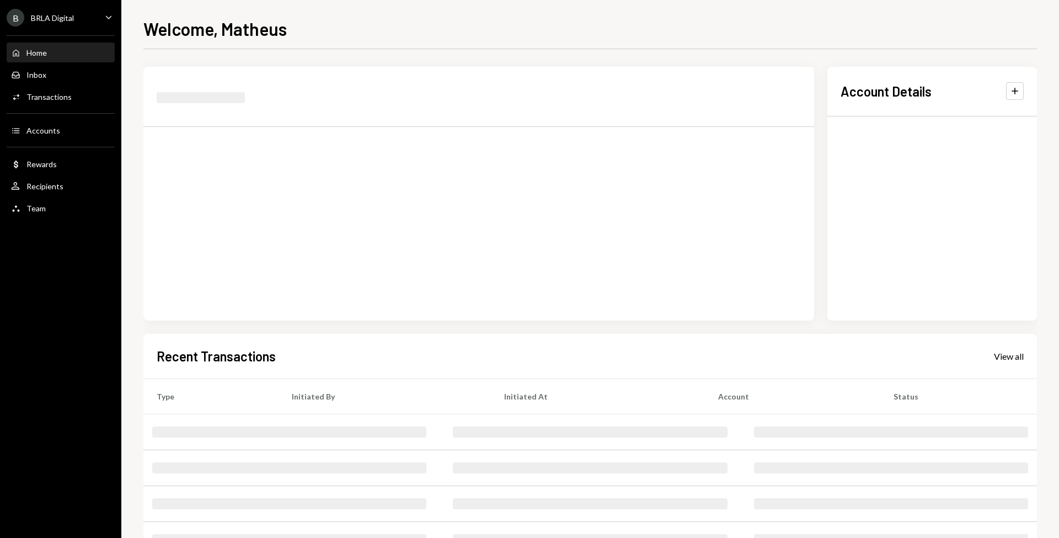 The width and height of the screenshot is (1059, 538). Describe the element at coordinates (36, 74) in the screenshot. I see `div: Inbox` at that location.